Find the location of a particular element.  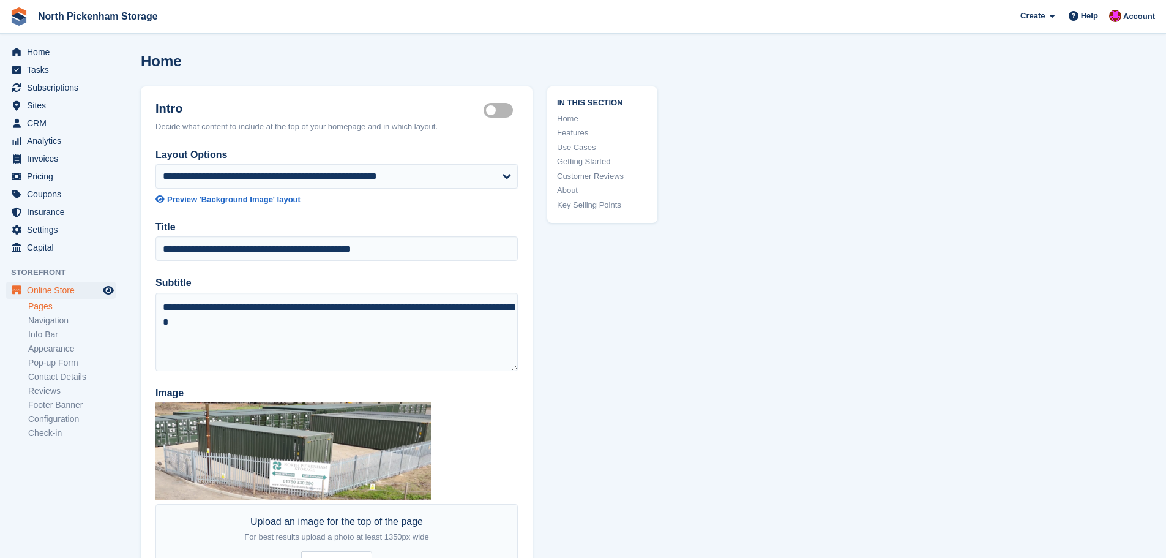

a: Footer Banner is located at coordinates (72, 405).